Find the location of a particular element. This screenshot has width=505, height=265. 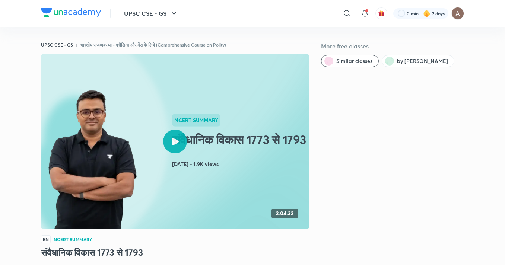

span: EN is located at coordinates (46, 239).